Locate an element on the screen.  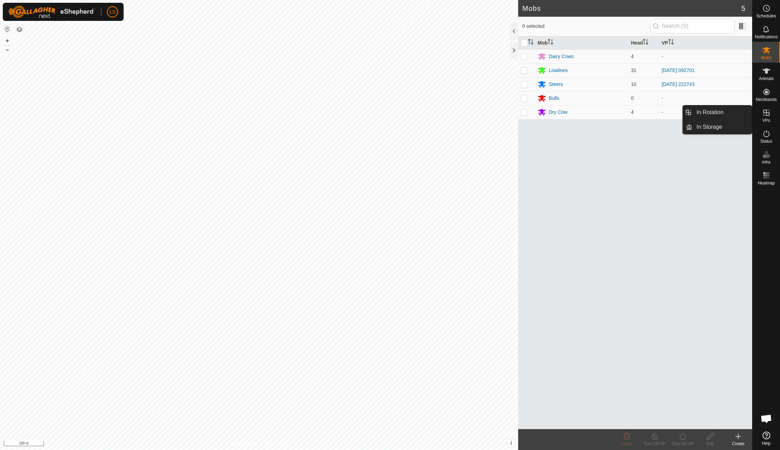
span: Schedules is located at coordinates (766, 16).